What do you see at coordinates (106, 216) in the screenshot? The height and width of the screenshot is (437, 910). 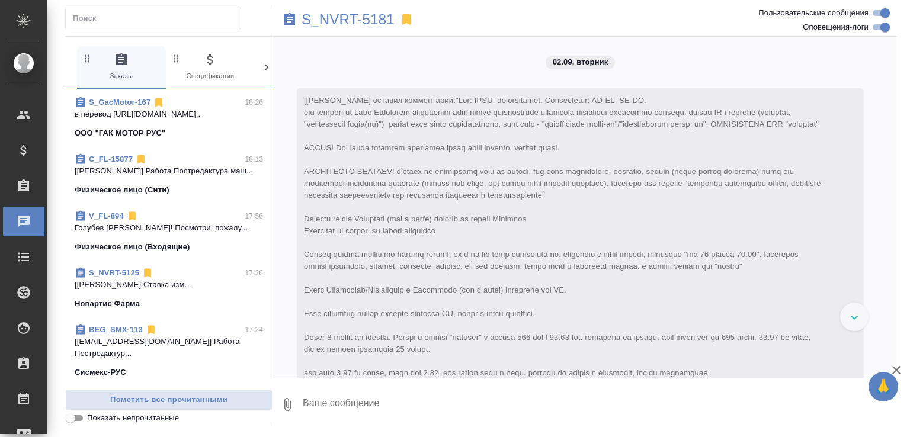 I see `a: V_FL-894` at bounding box center [106, 216].